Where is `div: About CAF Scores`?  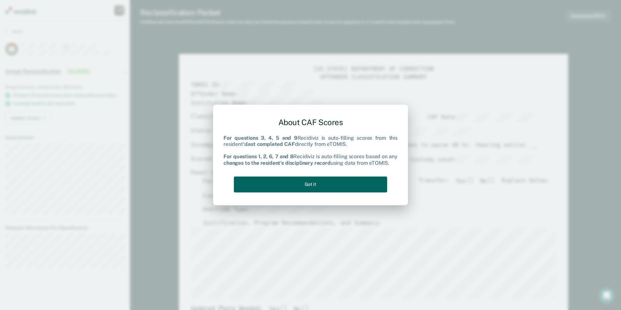 div: About CAF Scores is located at coordinates (311, 122).